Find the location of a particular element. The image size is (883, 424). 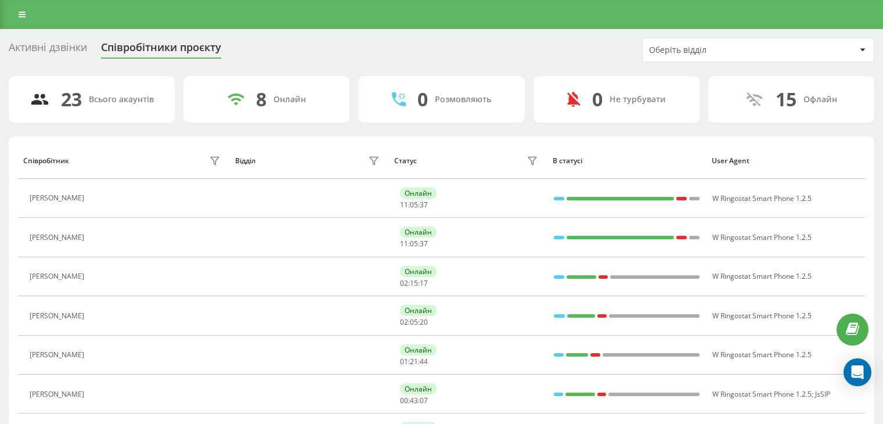

span: 43 is located at coordinates (414, 400).